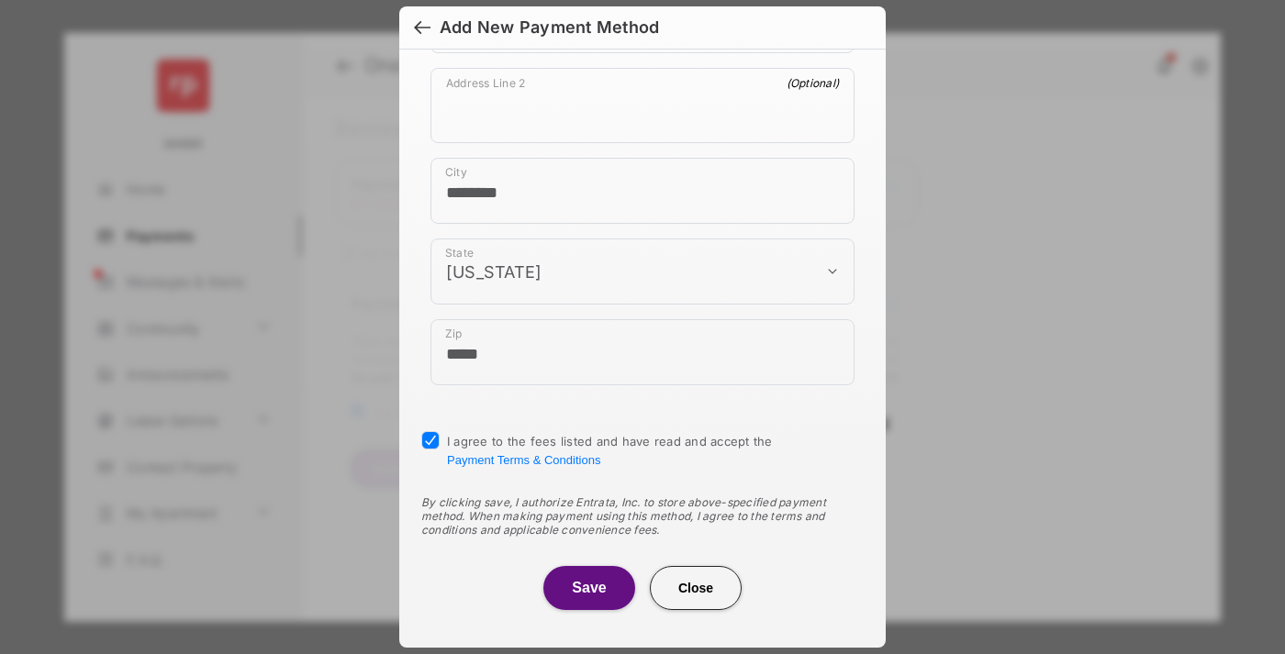 This screenshot has height=654, width=1285. I want to click on div: payment_method_screening[postal_addresses][locality], so click(643, 191).